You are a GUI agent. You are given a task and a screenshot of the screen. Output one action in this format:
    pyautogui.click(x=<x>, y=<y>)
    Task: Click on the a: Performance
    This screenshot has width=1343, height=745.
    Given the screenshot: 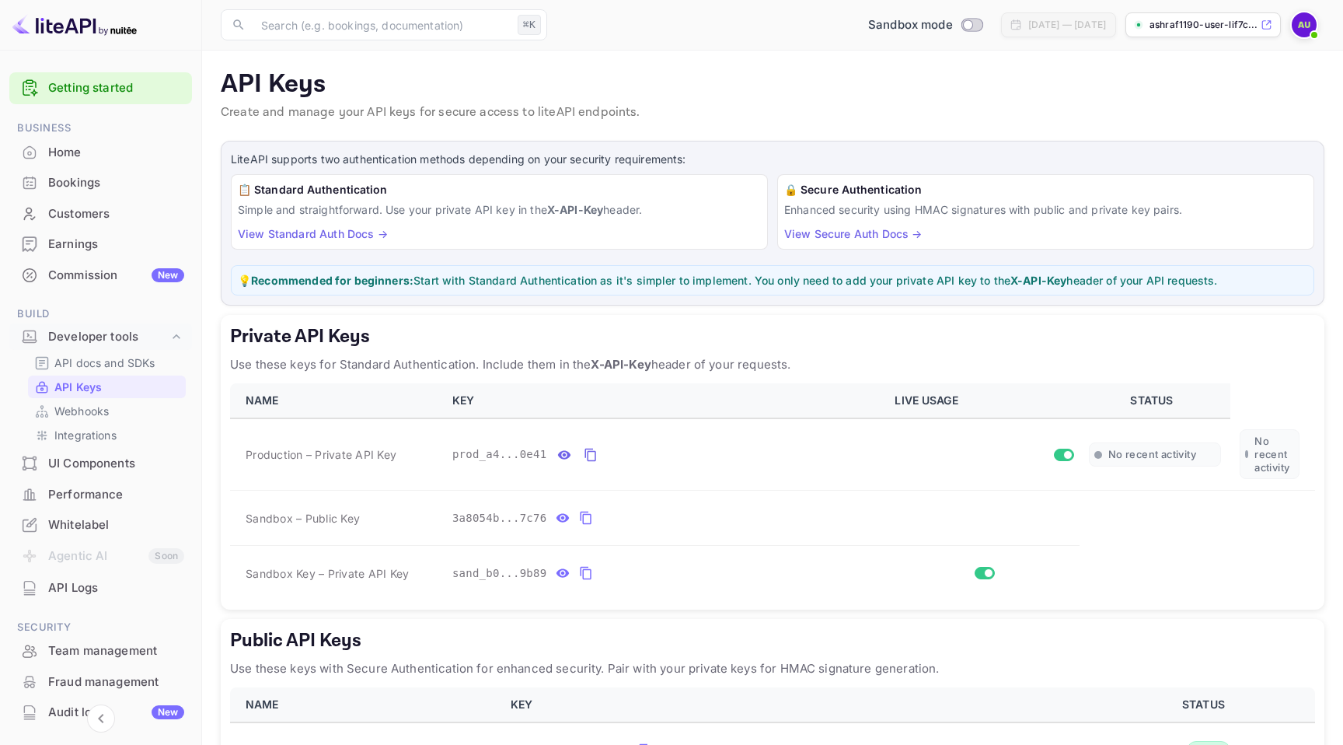 What is the action you would take?
    pyautogui.click(x=100, y=494)
    